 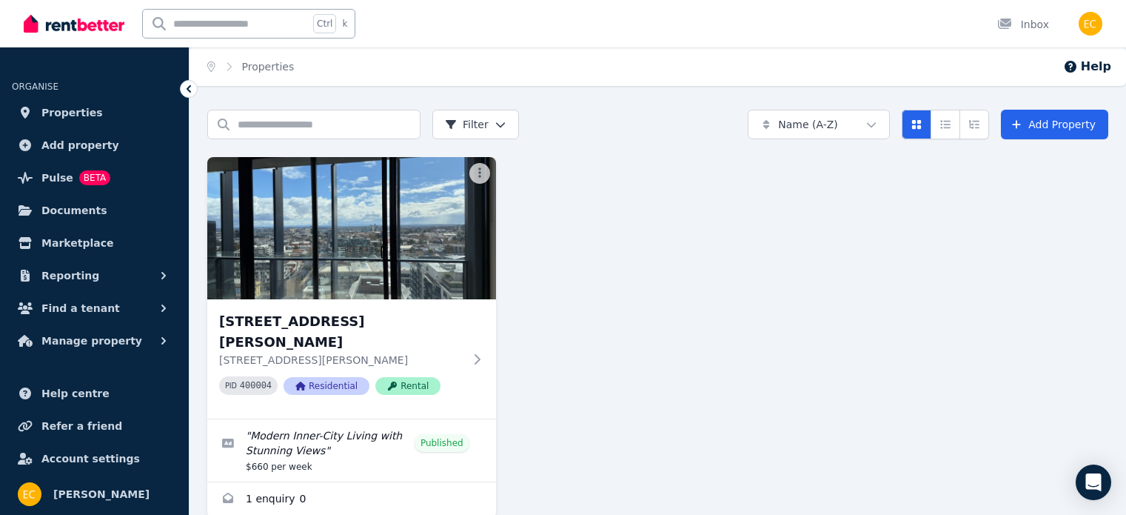 I want to click on span: Add property, so click(x=80, y=145).